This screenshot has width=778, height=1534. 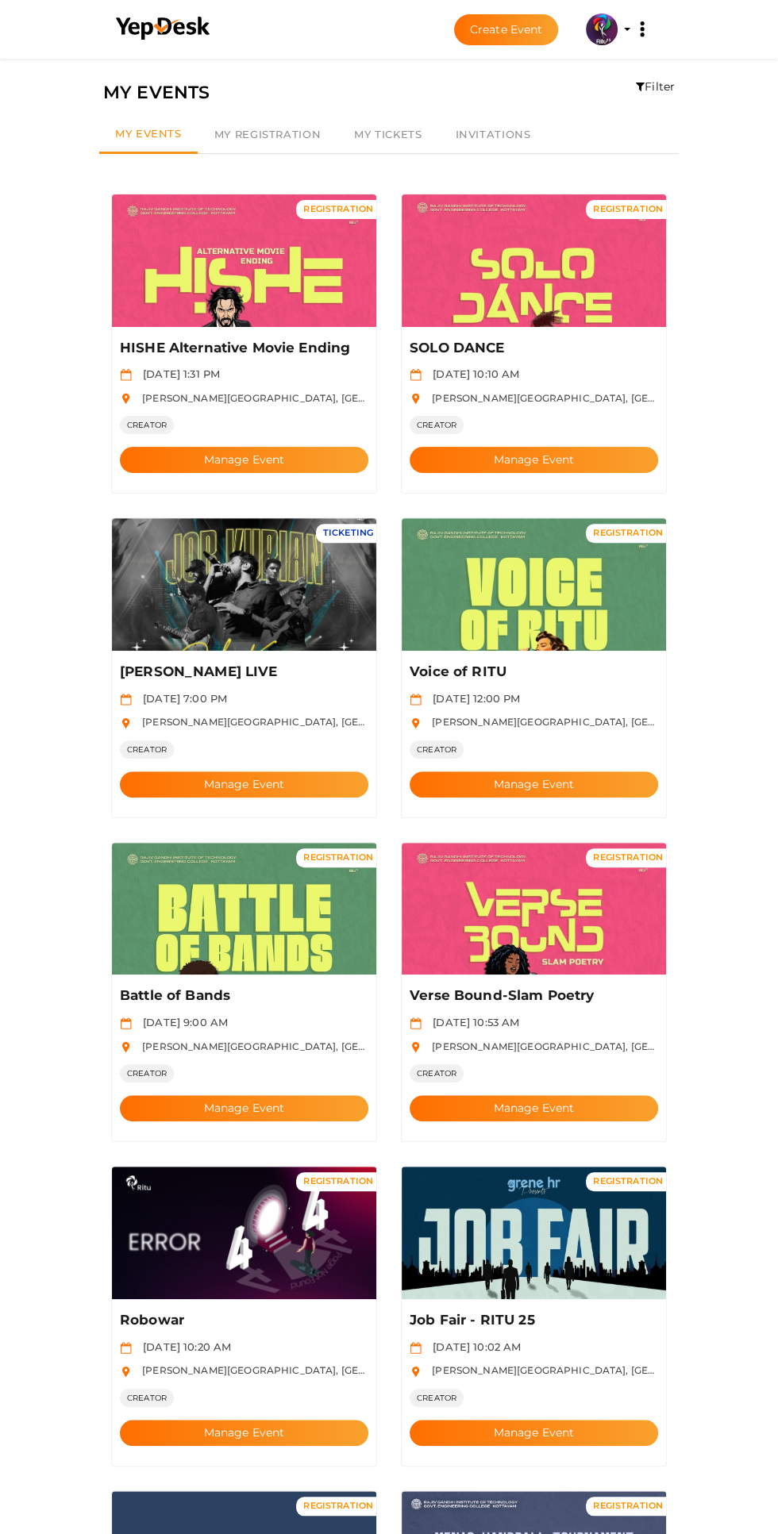 I want to click on img: BXLEFXEF_normal.jpeg, so click(x=244, y=260).